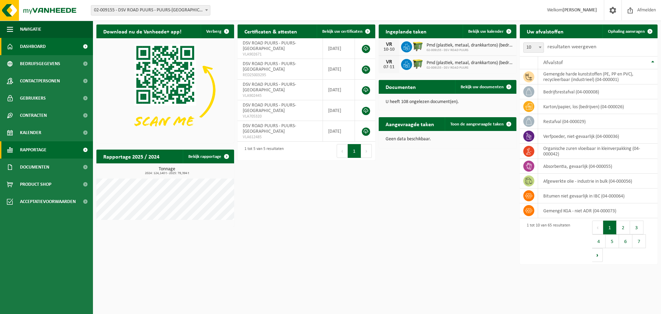 The image size is (661, 314). Describe the element at coordinates (410, 124) in the screenshot. I see `h2: Aangevraagde taken` at that location.